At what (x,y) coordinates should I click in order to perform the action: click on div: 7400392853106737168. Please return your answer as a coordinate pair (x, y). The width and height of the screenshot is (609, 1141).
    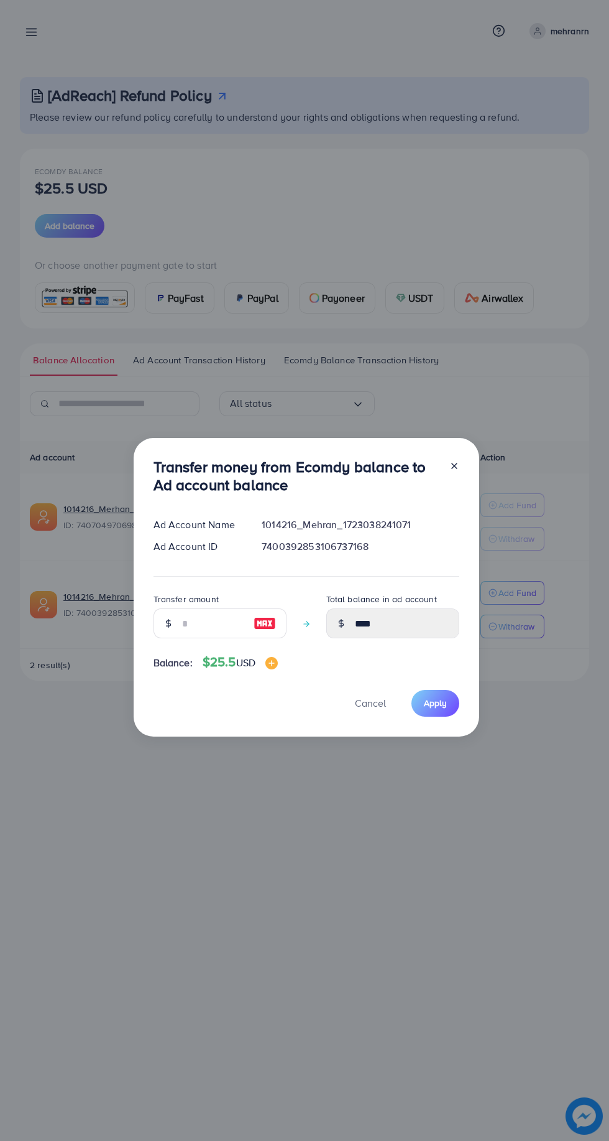
    Looking at the image, I should click on (360, 546).